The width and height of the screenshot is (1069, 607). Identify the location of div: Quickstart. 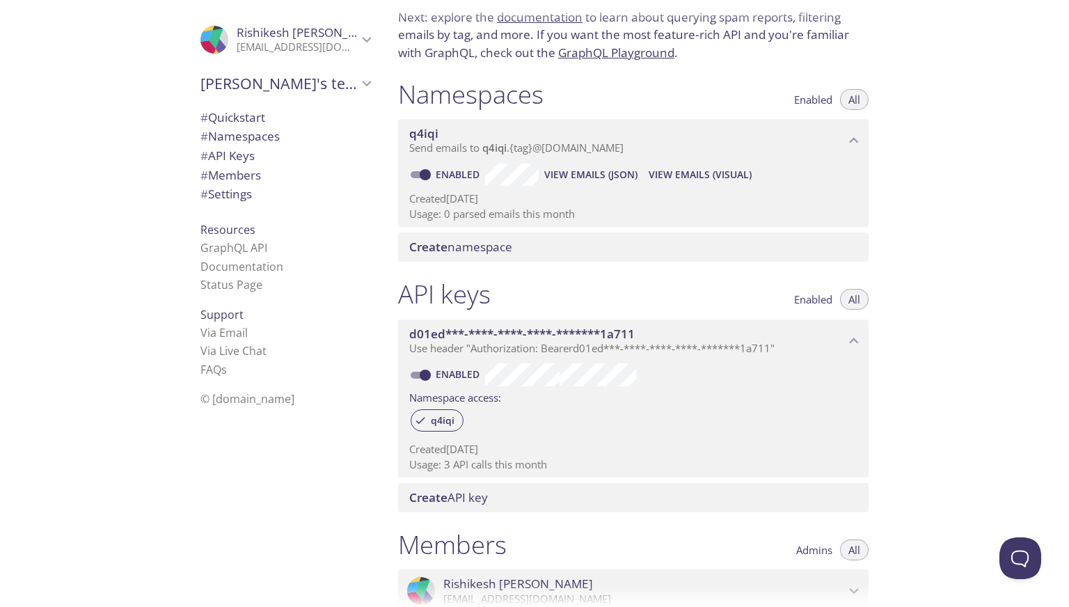
(285, 118).